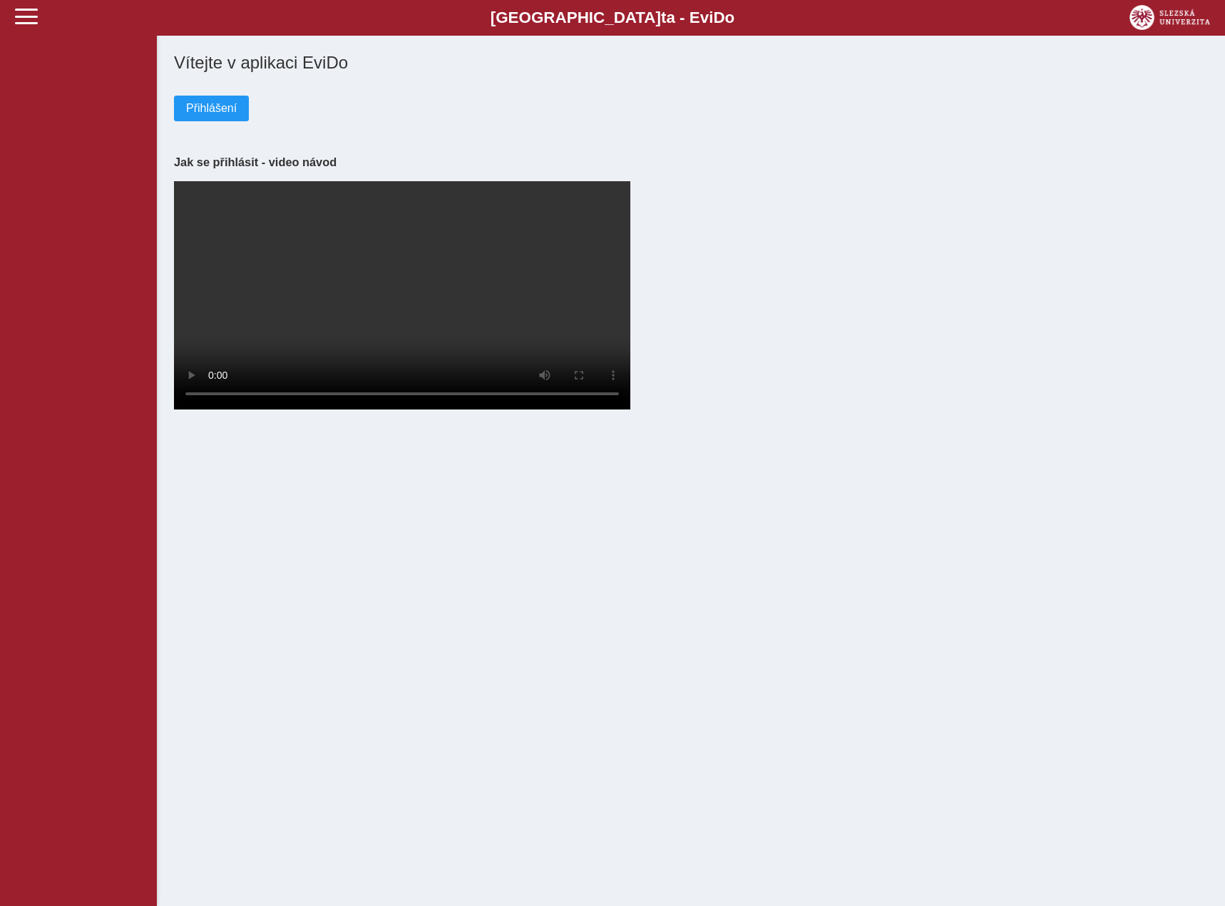 The height and width of the screenshot is (906, 1225). What do you see at coordinates (730, 17) in the screenshot?
I see `span: o` at bounding box center [730, 17].